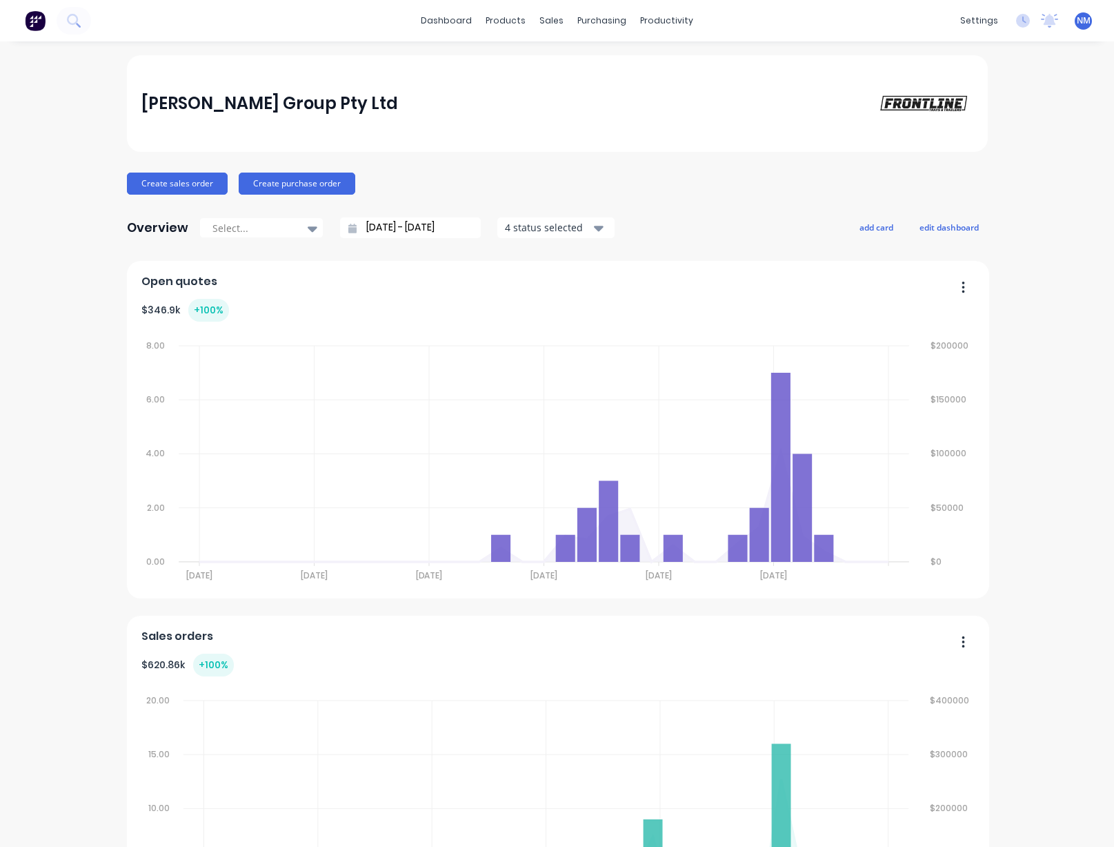 This screenshot has width=1114, height=847. Describe the element at coordinates (549, 227) in the screenshot. I see `div: 4 status selected` at that location.